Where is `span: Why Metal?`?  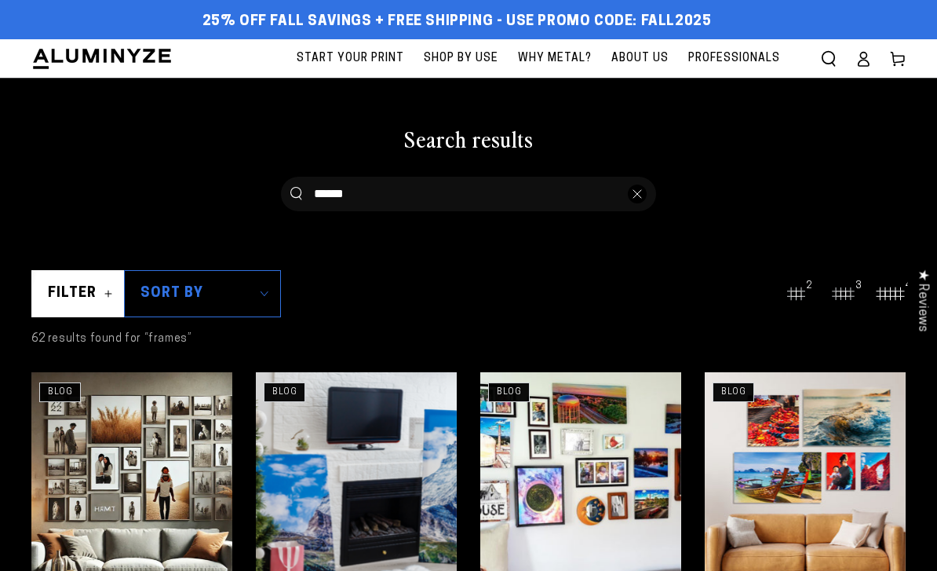
span: Why Metal? is located at coordinates (555, 58).